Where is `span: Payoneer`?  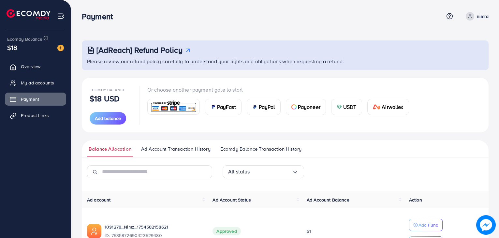
span: Payoneer is located at coordinates (309, 107).